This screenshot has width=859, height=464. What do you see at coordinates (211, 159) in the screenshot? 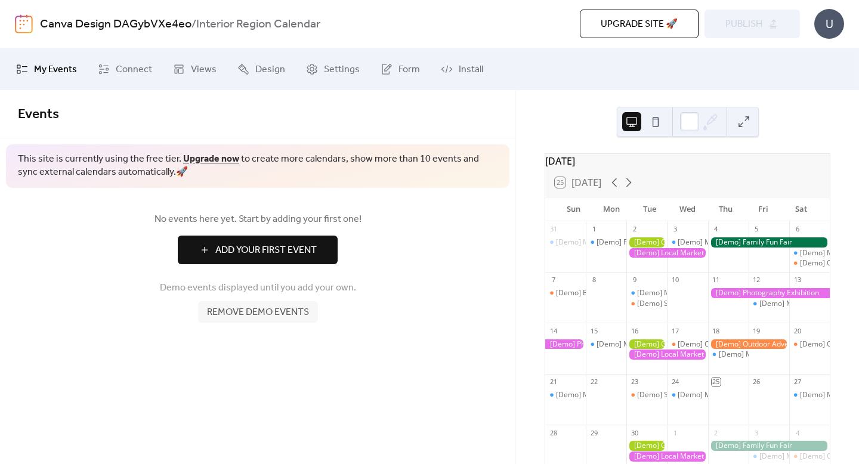
I see `a: Upgrade now` at bounding box center [211, 159].